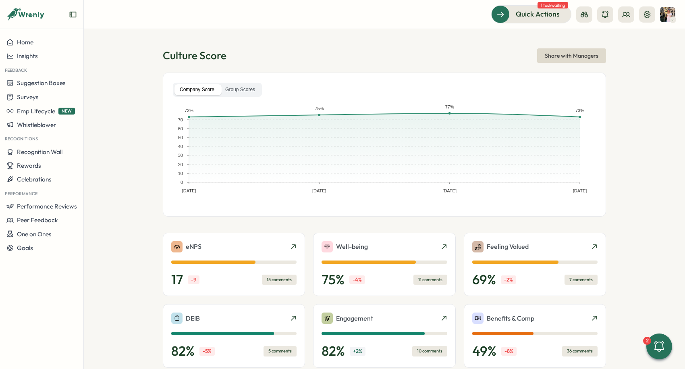 This screenshot has width=685, height=369. I want to click on p: -8 %, so click(509, 351).